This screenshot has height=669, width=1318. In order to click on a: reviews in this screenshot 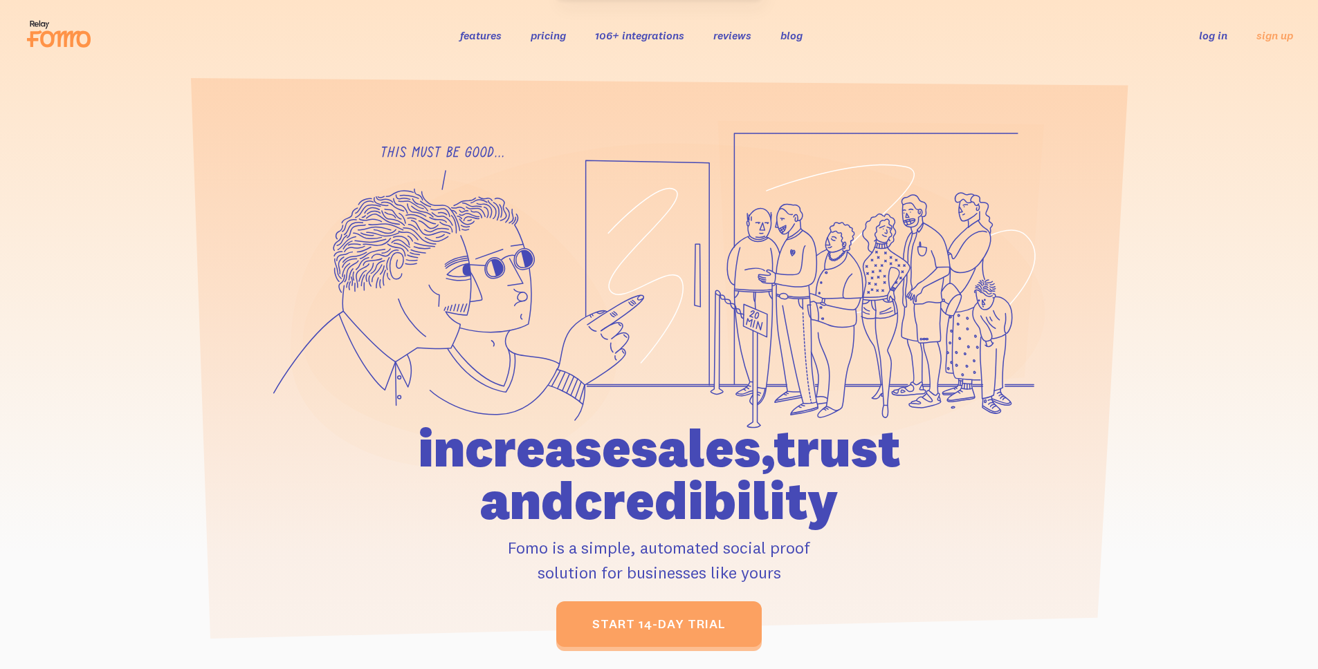, I will do `click(732, 35)`.